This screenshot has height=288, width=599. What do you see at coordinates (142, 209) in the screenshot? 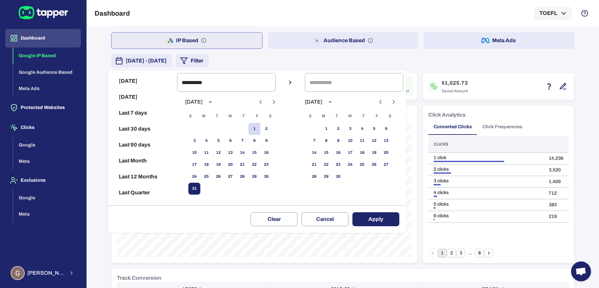
I see `button: Reset` at bounding box center [142, 209].